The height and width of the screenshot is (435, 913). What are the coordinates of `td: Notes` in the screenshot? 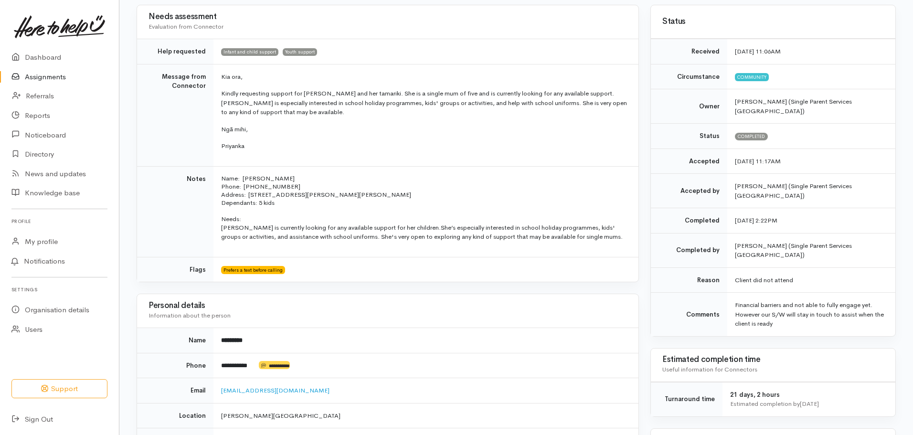 It's located at (175, 212).